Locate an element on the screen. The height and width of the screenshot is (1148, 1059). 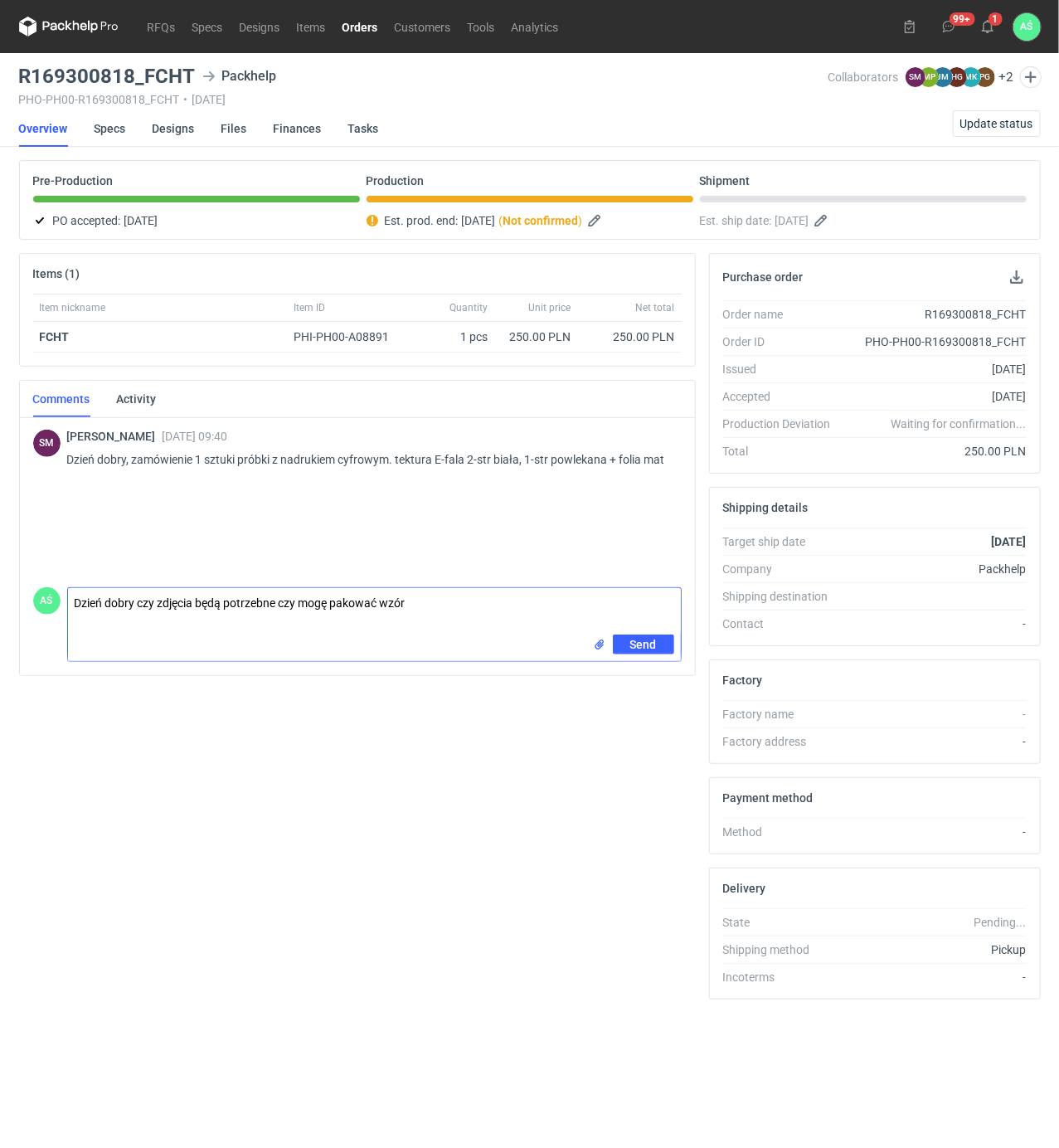
button: Send is located at coordinates (644, 645).